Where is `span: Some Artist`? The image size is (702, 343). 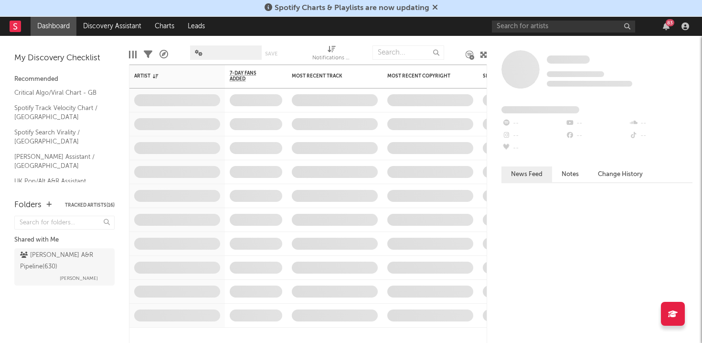
span: Some Artist is located at coordinates (569, 59).